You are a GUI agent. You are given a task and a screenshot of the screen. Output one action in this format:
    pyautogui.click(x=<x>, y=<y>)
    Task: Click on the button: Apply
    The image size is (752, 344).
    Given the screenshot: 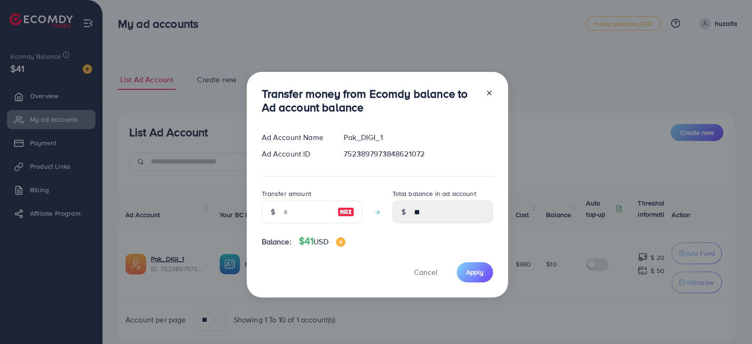 What is the action you would take?
    pyautogui.click(x=475, y=272)
    